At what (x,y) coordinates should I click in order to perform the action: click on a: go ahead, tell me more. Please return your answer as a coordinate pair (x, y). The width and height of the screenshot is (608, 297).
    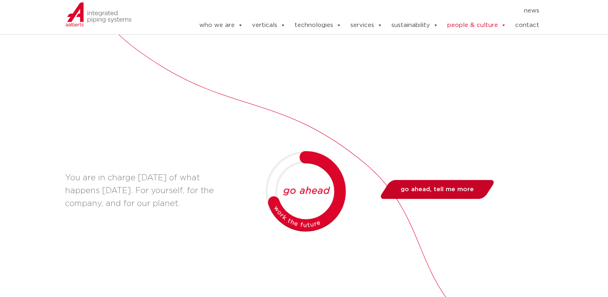
    Looking at the image, I should click on (437, 189).